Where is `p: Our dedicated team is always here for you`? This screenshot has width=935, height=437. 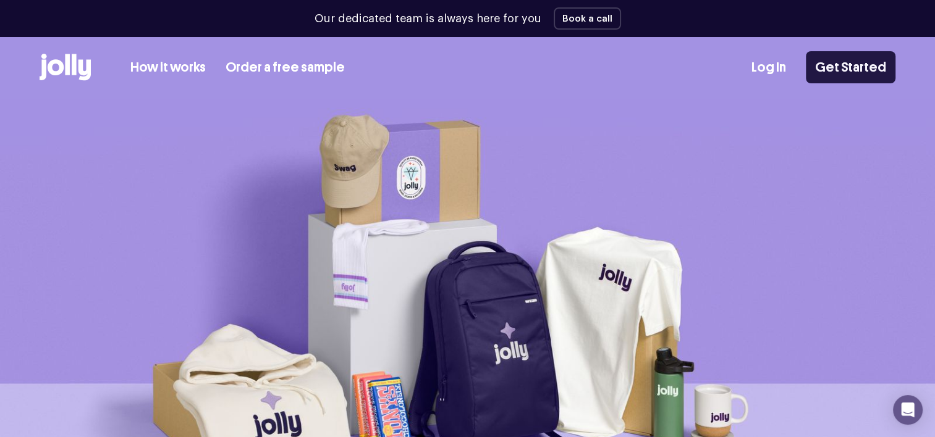 p: Our dedicated team is always here for you is located at coordinates (427, 19).